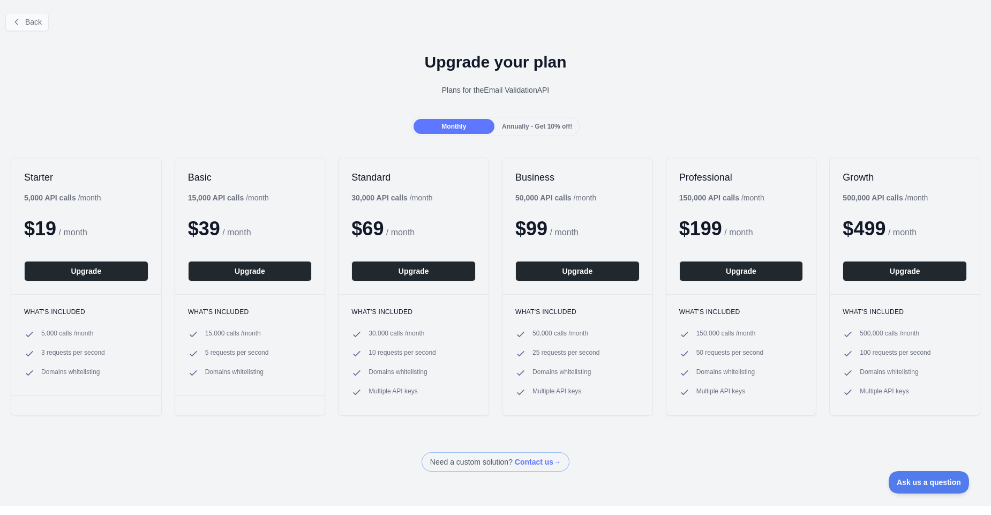 The image size is (991, 515). Describe the element at coordinates (379, 198) in the screenshot. I see `b: 30,000 API calls` at that location.